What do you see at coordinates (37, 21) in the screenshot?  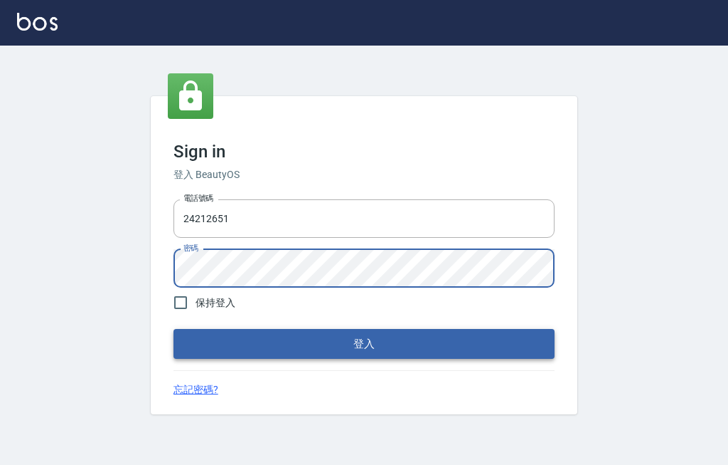 I see `img: Logo` at bounding box center [37, 21].